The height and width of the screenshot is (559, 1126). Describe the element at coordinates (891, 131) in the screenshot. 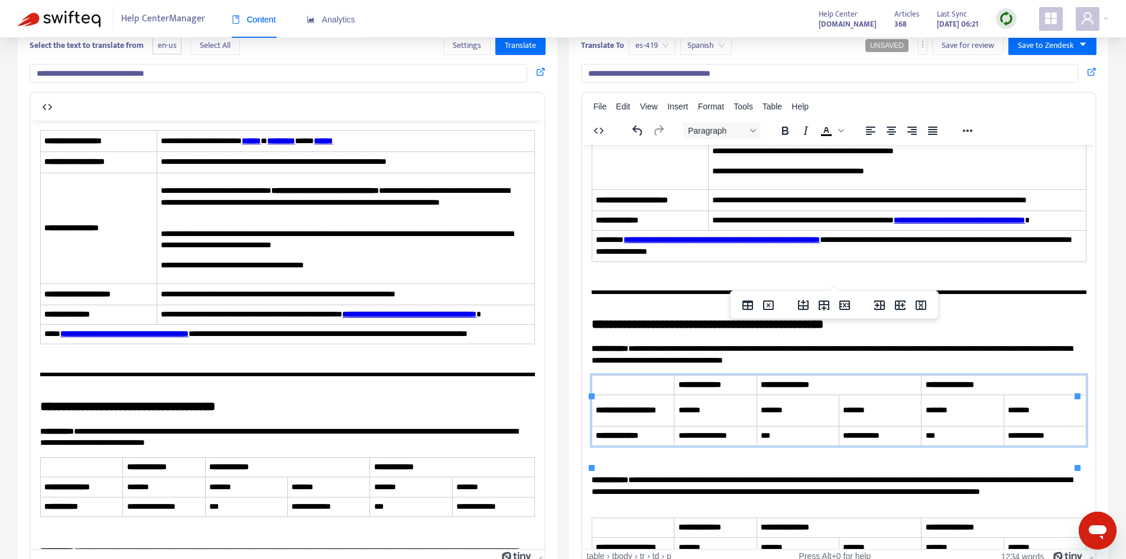

I see `button: Align center` at that location.